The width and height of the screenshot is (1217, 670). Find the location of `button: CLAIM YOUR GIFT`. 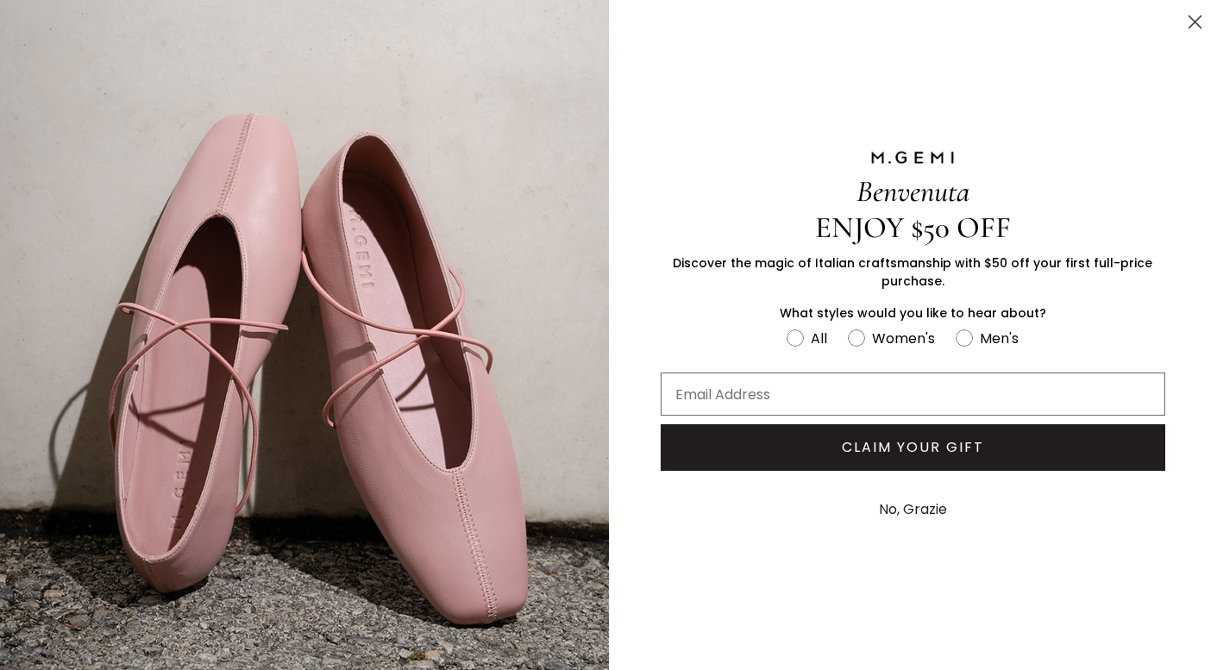

button: CLAIM YOUR GIFT is located at coordinates (914, 448).